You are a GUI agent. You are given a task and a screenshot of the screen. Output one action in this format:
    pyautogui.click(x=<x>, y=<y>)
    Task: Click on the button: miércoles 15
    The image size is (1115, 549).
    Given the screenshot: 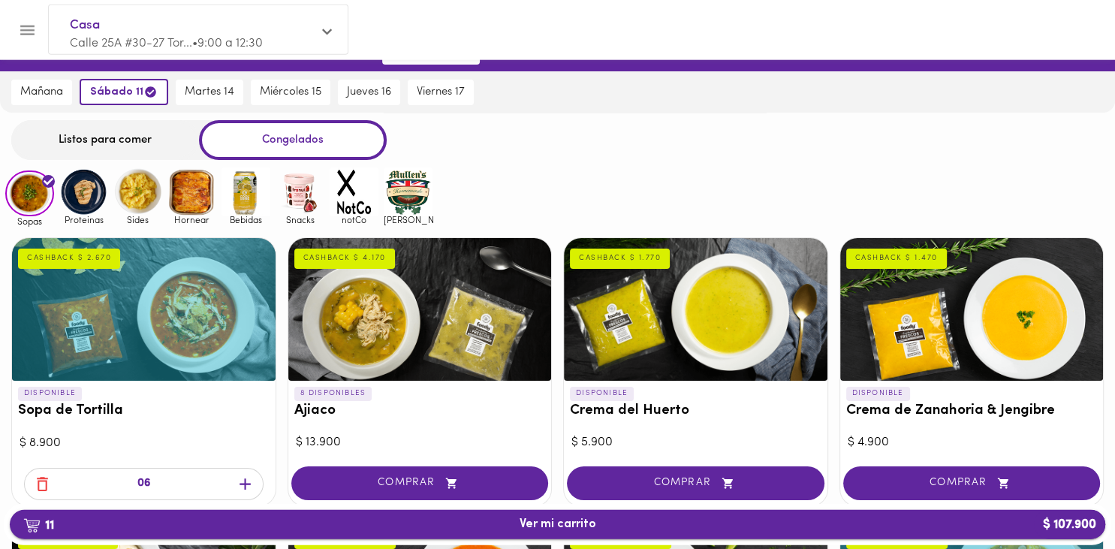 What is the action you would take?
    pyautogui.click(x=291, y=92)
    